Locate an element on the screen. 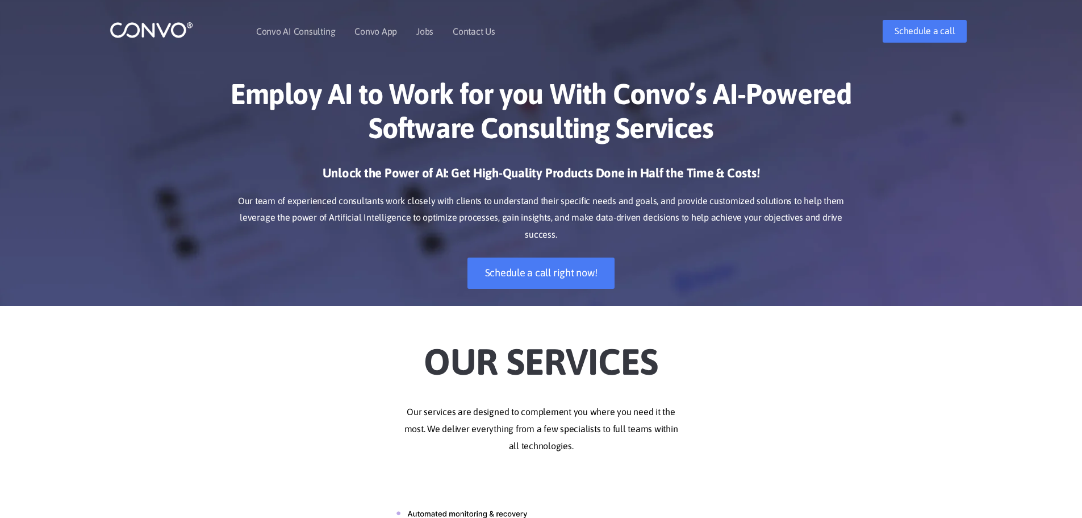 The width and height of the screenshot is (1082, 518). p: Our team of experienced consultants work closely with clients to understand their specific needs ... is located at coordinates (541, 218).